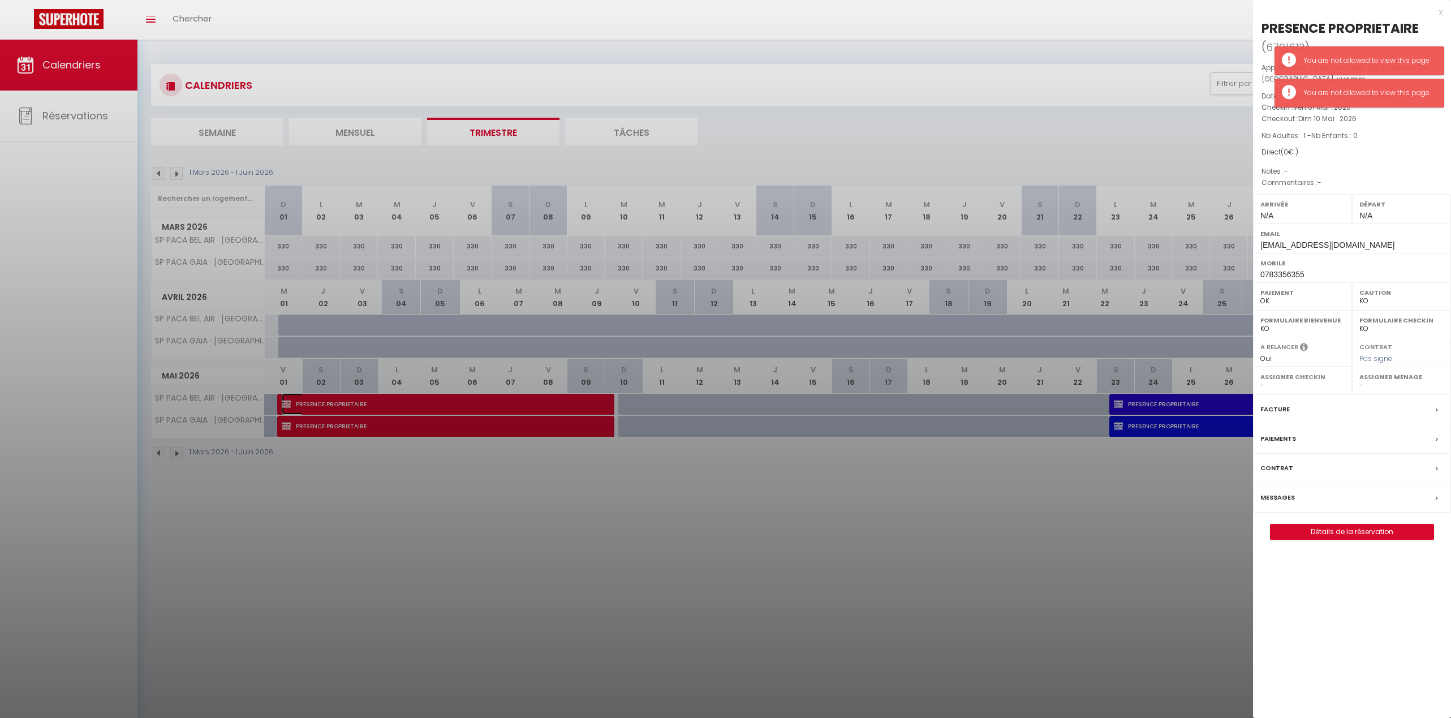  I want to click on label: Email, so click(1352, 234).